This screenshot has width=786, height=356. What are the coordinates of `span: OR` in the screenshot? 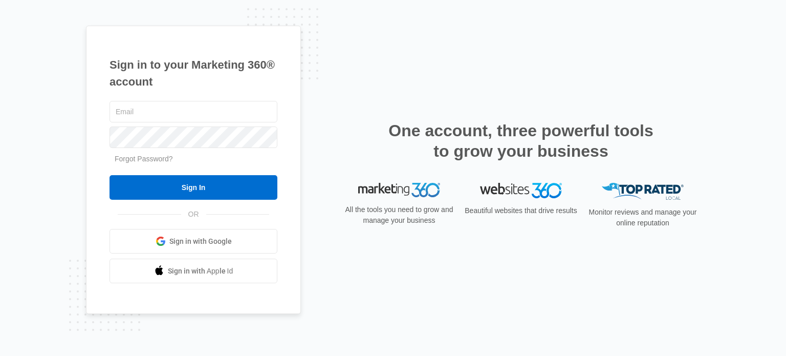 It's located at (194, 214).